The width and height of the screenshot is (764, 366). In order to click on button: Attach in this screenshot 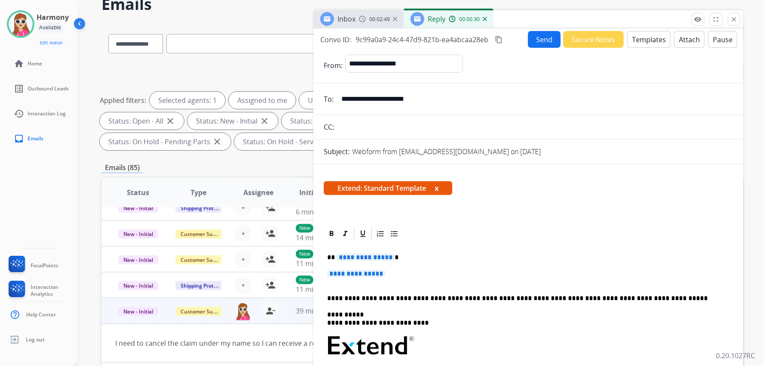, I will do `click(690, 39)`.